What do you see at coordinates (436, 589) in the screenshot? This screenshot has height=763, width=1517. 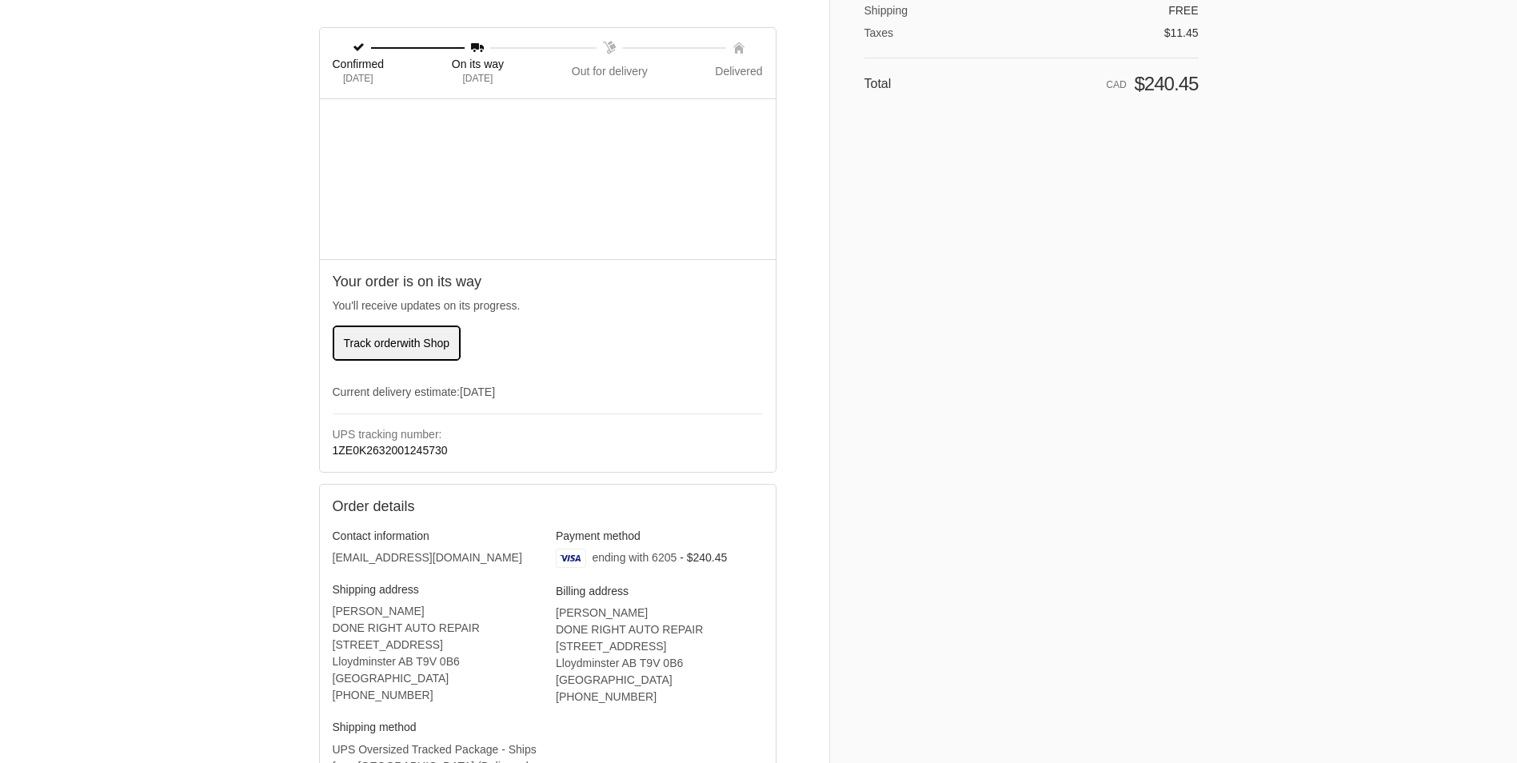 I see `h3: Shipping address` at bounding box center [436, 589].